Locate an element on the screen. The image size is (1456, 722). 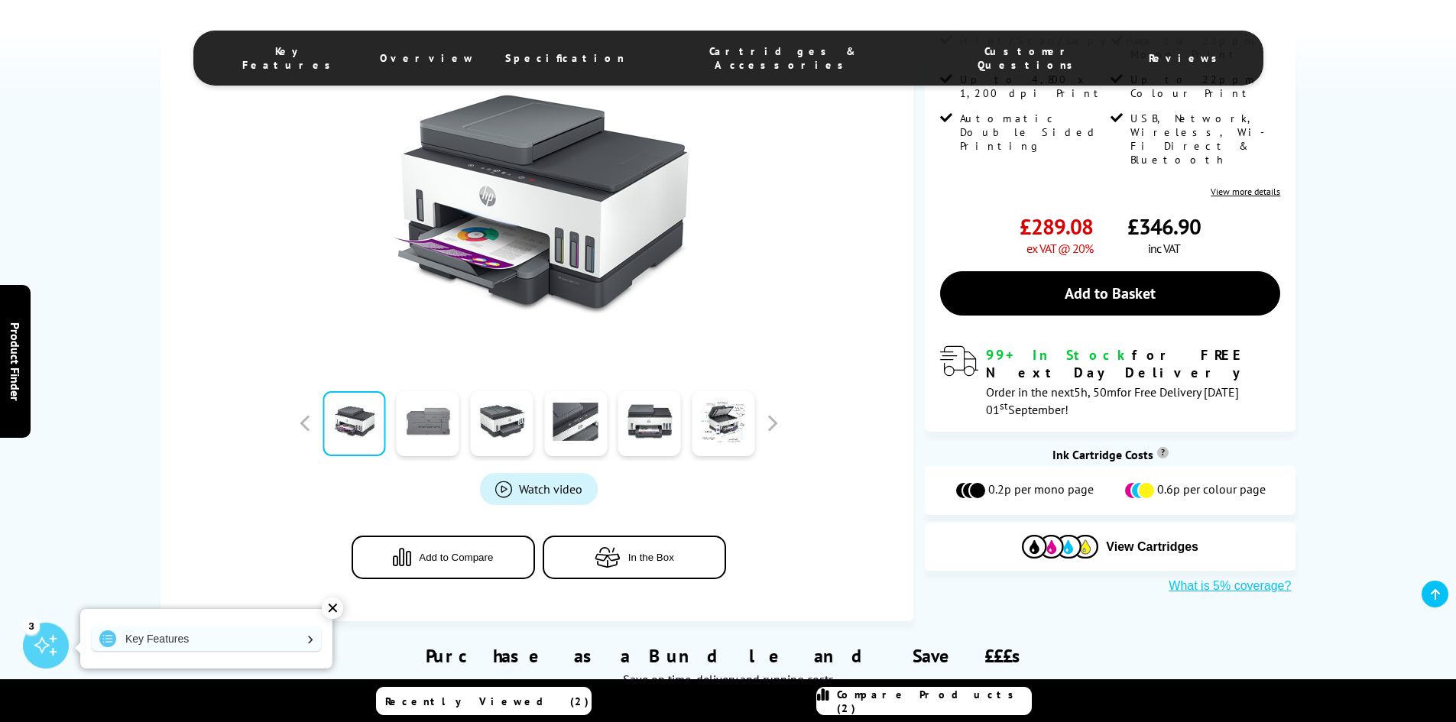
div: Ink Cartridge Costs is located at coordinates (1110, 455).